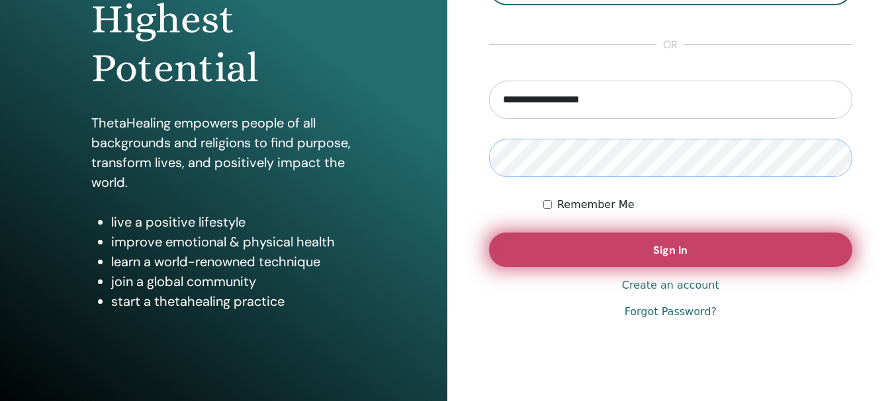 This screenshot has width=894, height=401. I want to click on button: Sign In, so click(671, 250).